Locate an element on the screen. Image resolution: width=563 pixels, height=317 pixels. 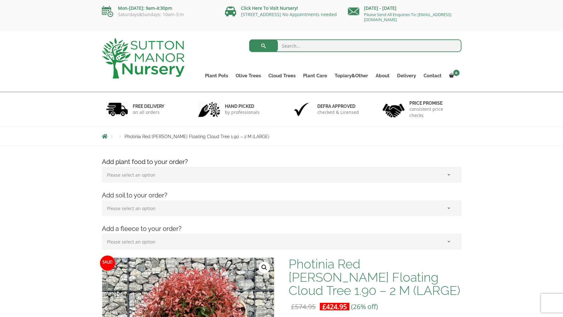
h6: Price promise is located at coordinates (433, 103).